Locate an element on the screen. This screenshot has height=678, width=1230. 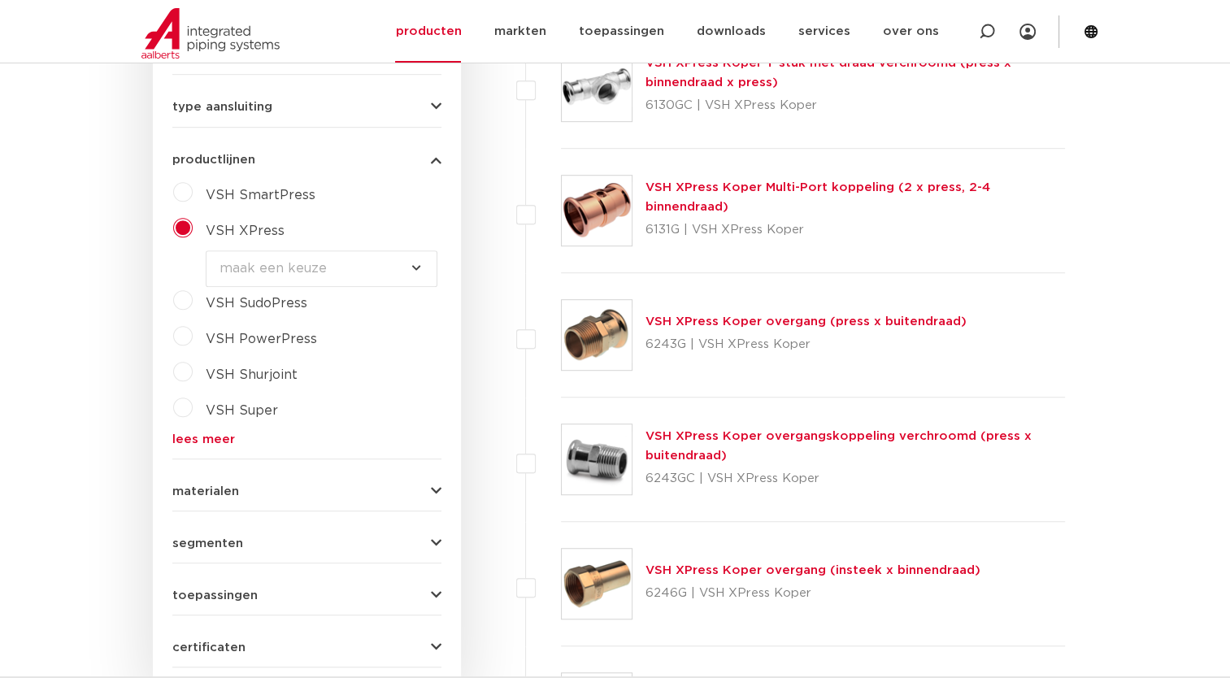
a: VSH XPress Koper overgangskoppeling verchroomd (press x buitendraad) is located at coordinates (838, 445).